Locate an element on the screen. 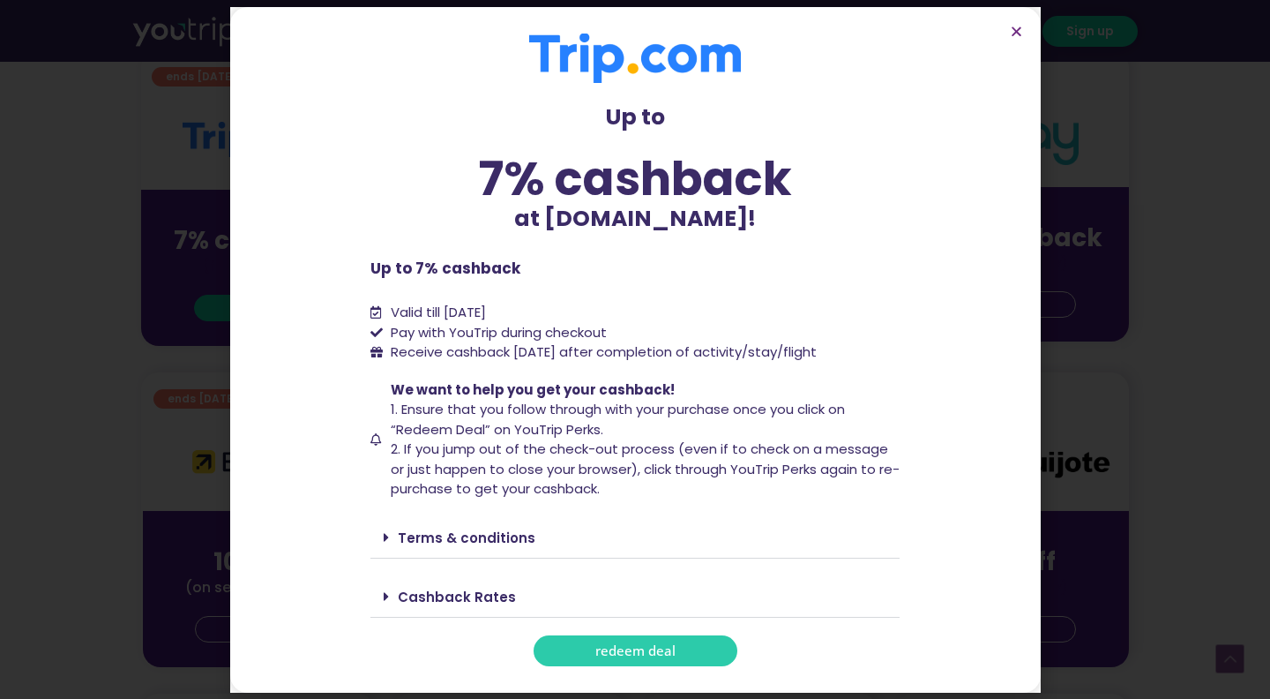 The height and width of the screenshot is (699, 1270). div: Cashback Rates is located at coordinates (635, 596).